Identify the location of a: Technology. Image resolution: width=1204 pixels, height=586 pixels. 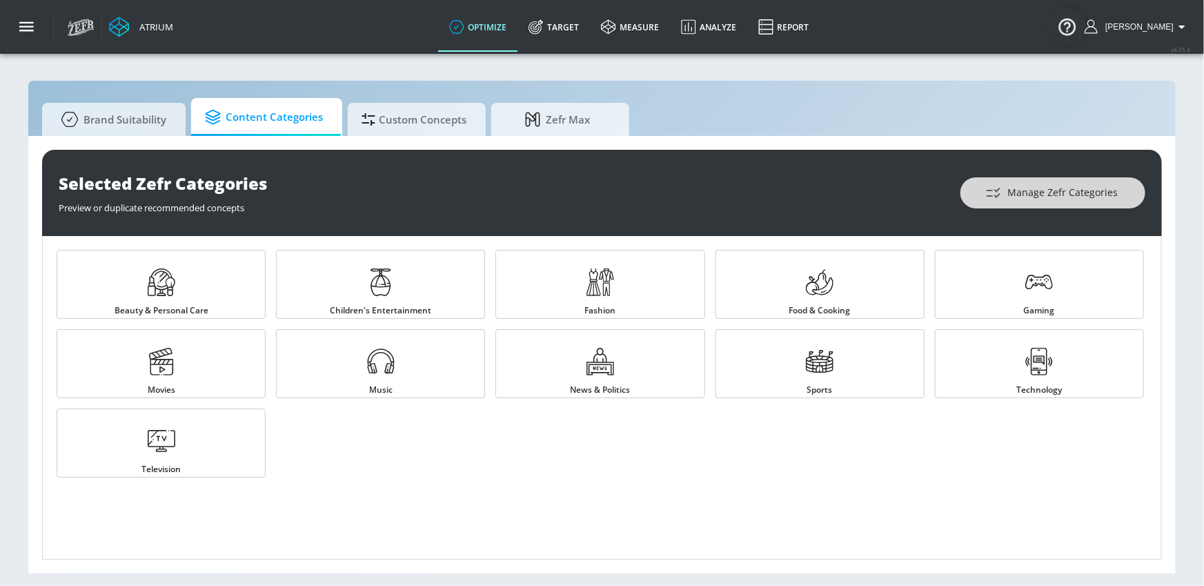
(1039, 363).